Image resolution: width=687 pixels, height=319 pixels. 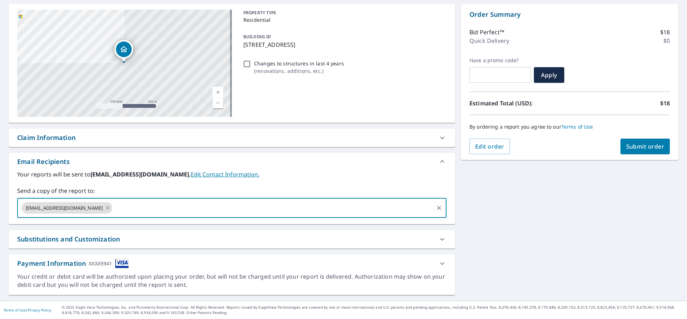 I want to click on div: Payment InformationXXXX5941cardImage, so click(x=232, y=264).